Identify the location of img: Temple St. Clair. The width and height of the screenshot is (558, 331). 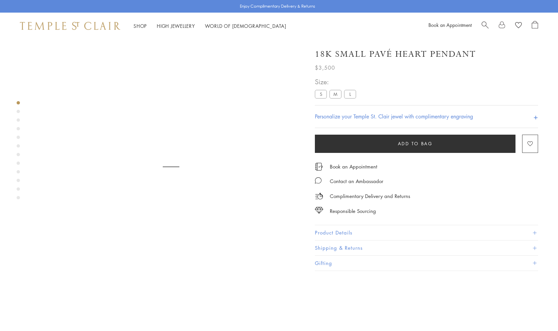
(70, 26).